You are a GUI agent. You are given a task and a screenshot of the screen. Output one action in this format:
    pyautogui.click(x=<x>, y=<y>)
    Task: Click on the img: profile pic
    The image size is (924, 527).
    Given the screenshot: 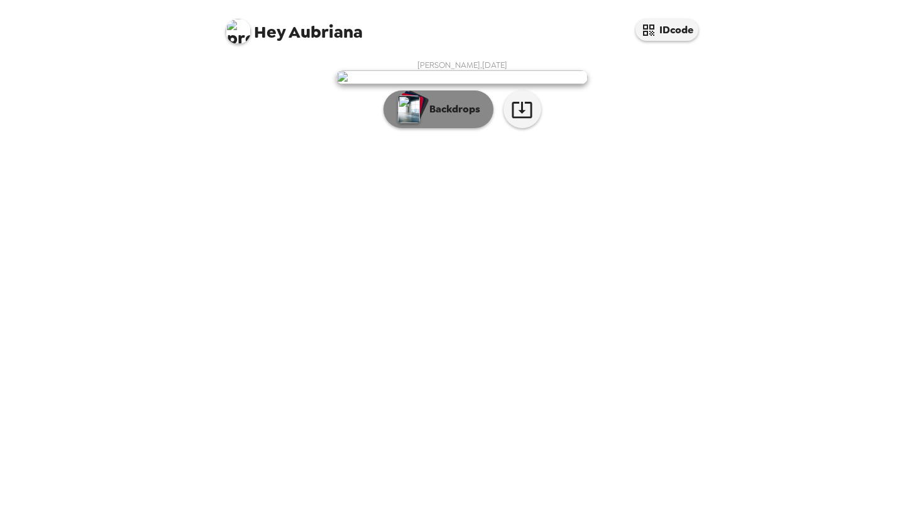 What is the action you would take?
    pyautogui.click(x=238, y=31)
    